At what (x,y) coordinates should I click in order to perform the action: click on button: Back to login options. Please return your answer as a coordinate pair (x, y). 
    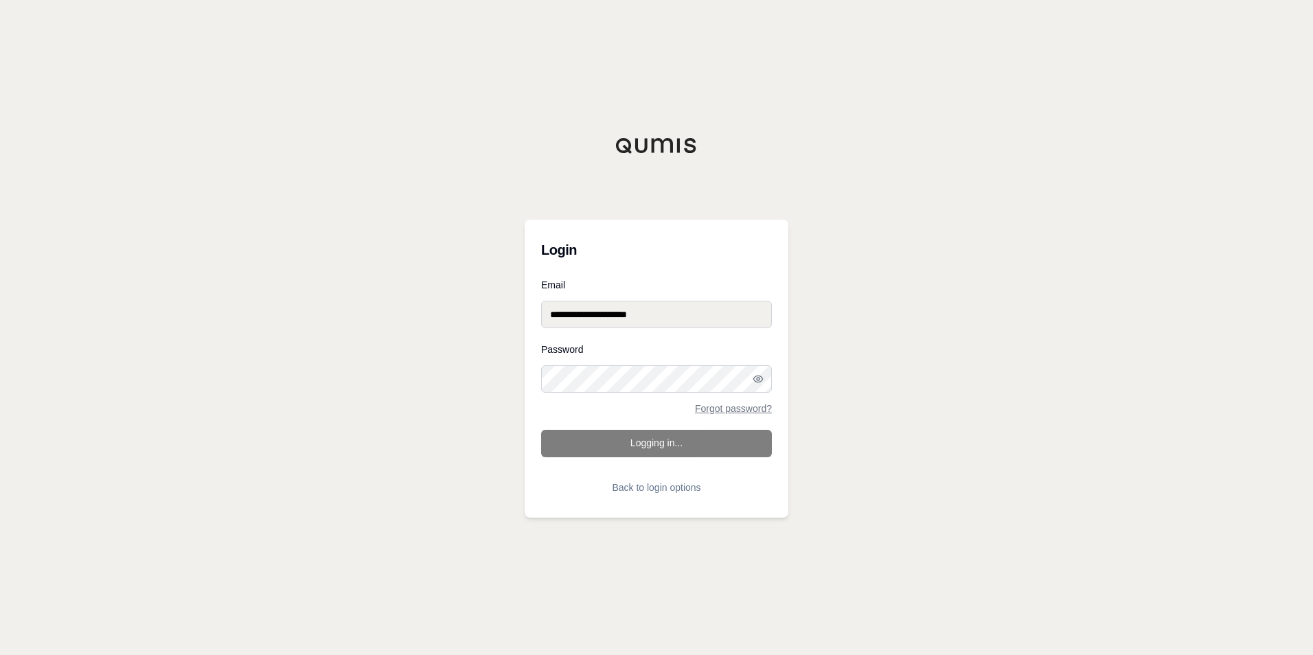
    Looking at the image, I should click on (656, 488).